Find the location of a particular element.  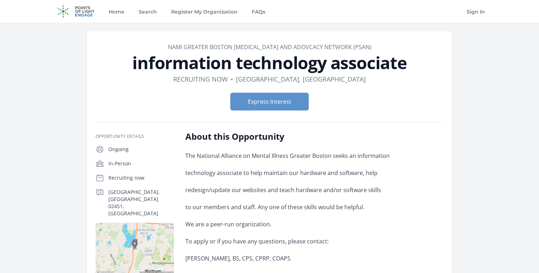

p: technology associate to help maintain our hardware and software, help is located at coordinates (290, 173).